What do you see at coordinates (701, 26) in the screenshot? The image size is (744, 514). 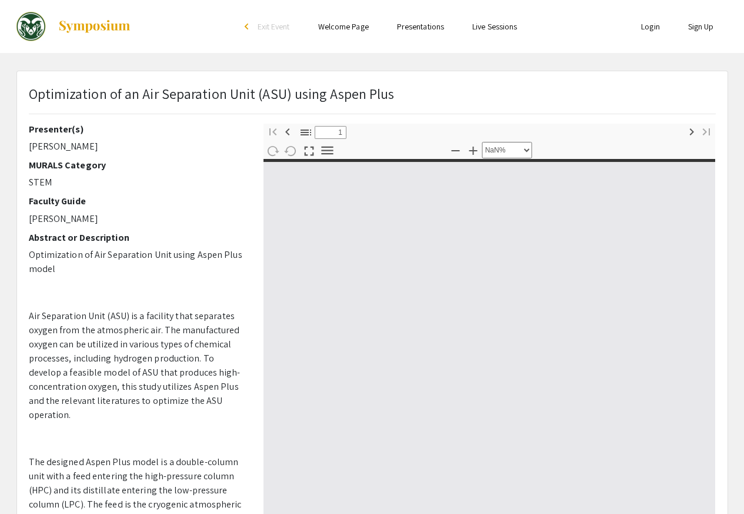 I see `a: Sign Up` at bounding box center [701, 26].